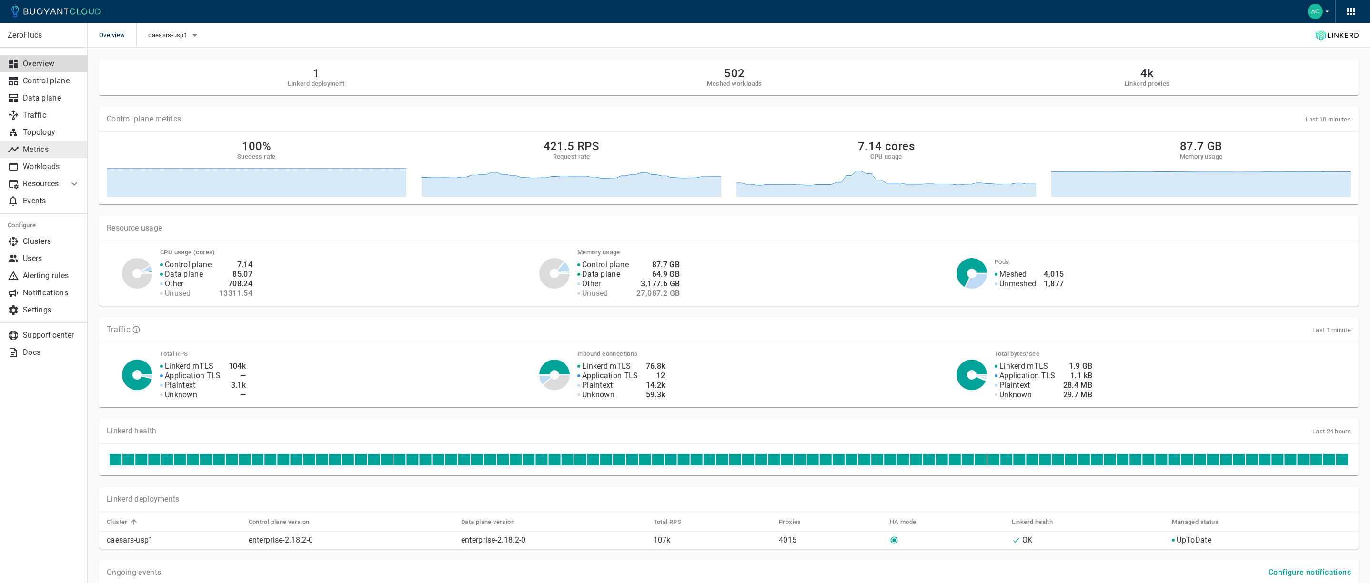 This screenshot has height=583, width=1370. What do you see at coordinates (655, 395) in the screenshot?
I see `h4: 59.3k` at bounding box center [655, 395].